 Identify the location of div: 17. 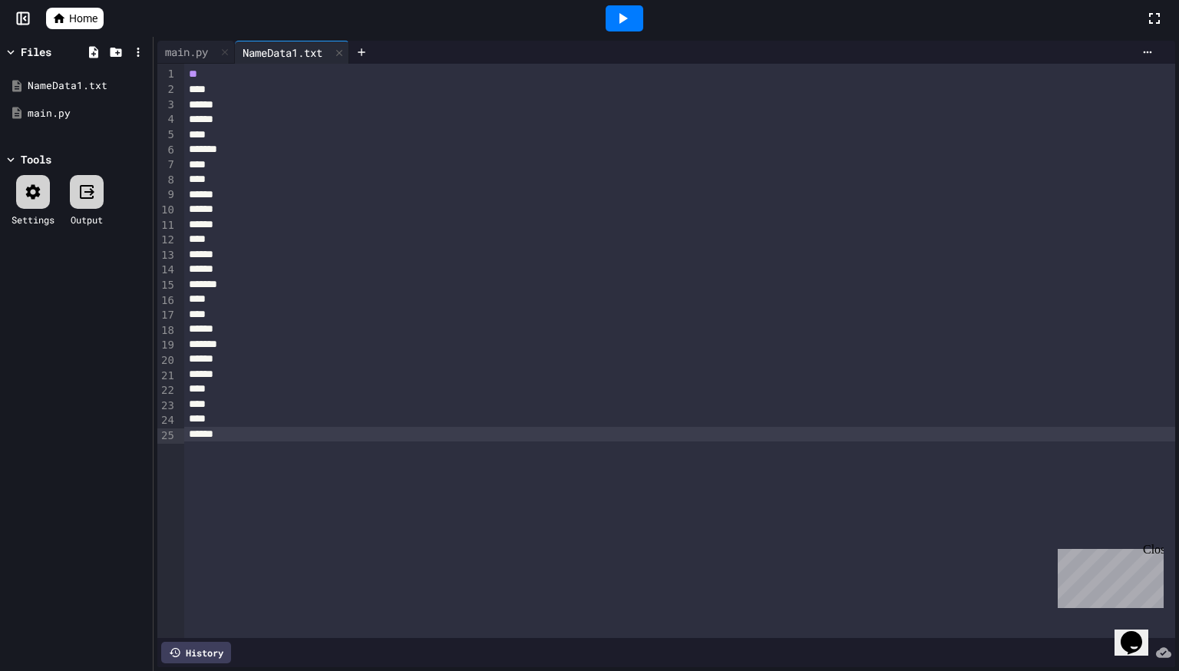
(167, 315).